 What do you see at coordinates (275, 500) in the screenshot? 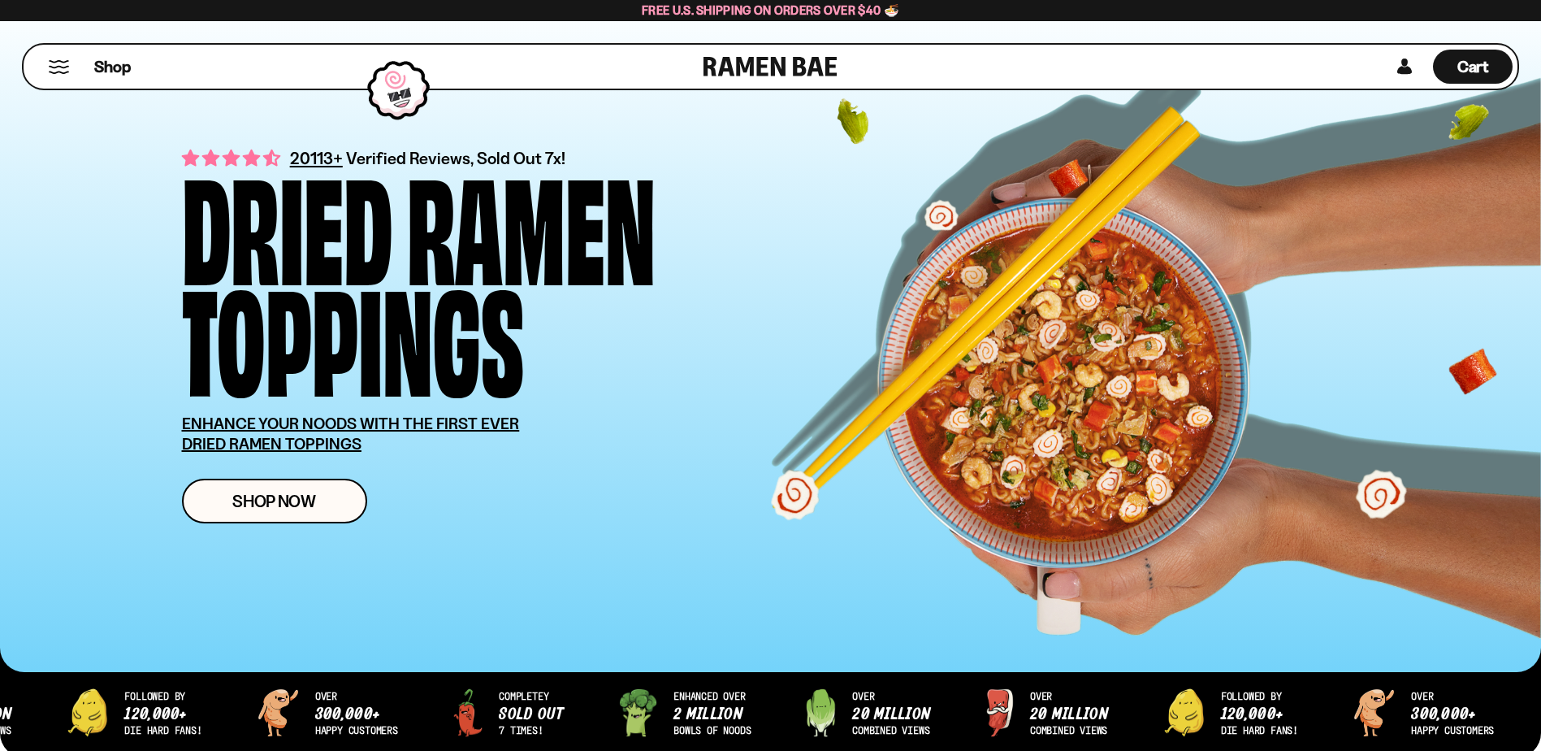
I see `a: Shop Now` at bounding box center [275, 500].